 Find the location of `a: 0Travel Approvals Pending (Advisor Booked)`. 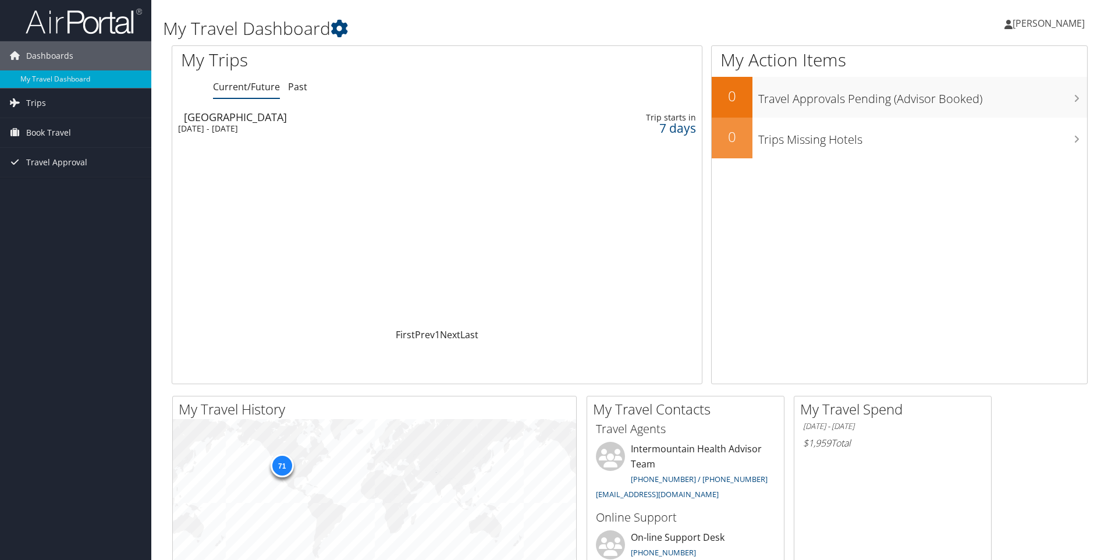

a: 0Travel Approvals Pending (Advisor Booked) is located at coordinates (899, 97).